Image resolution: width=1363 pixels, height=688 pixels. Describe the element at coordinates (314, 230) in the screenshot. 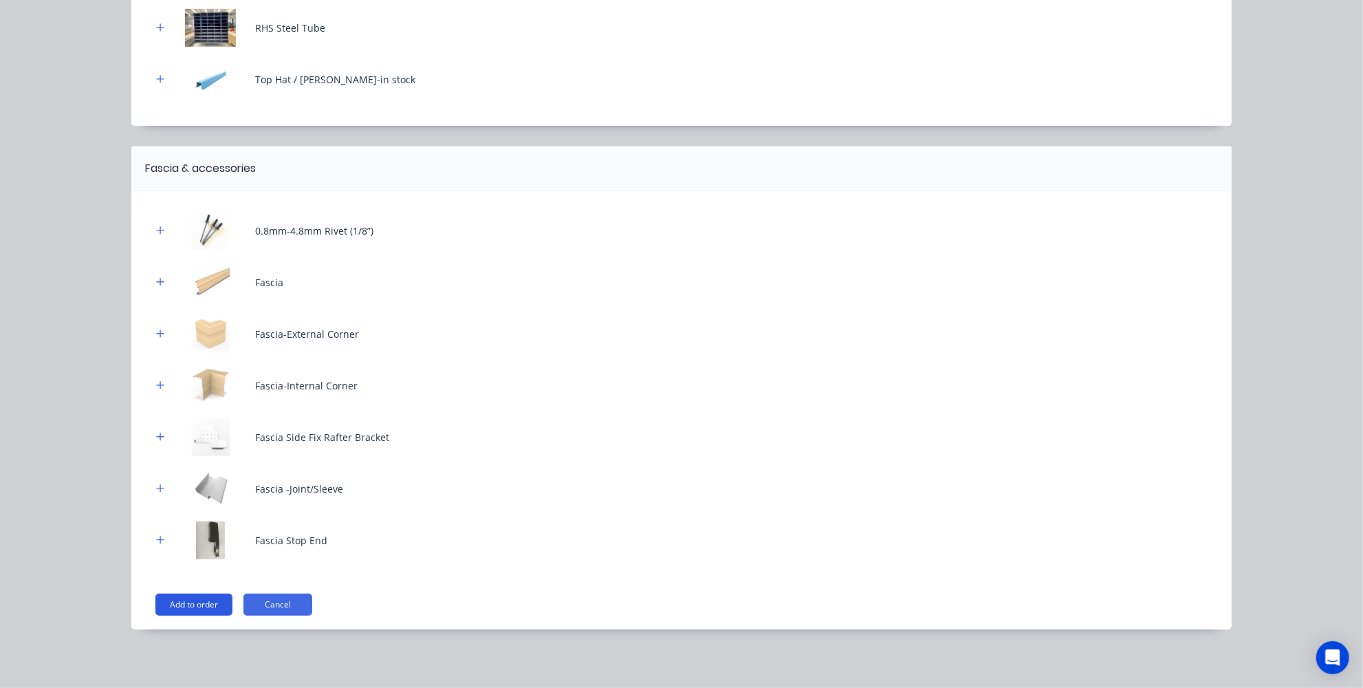

I see `div: 0.8mm-4.8mm Rivet (1/8”)` at that location.